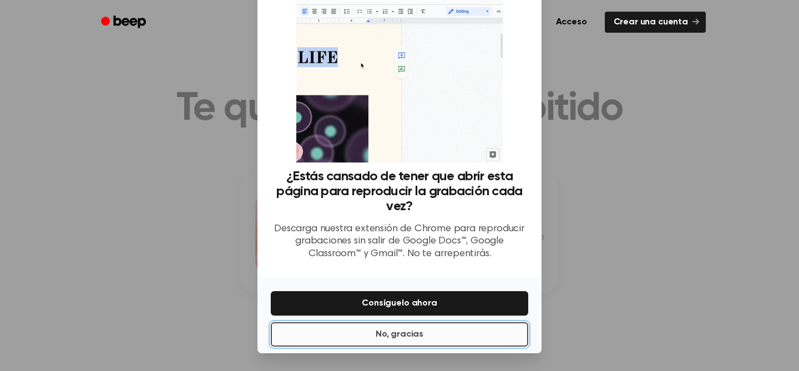 This screenshot has height=371, width=799. What do you see at coordinates (399, 191) in the screenshot?
I see `font: ¿Estás cansado de tener que abrir esta página para reproducir la grabación cada vez?` at bounding box center [399, 191].